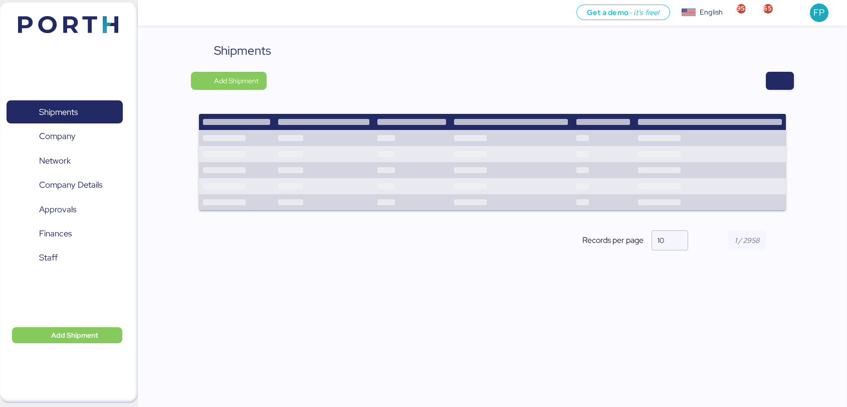 This screenshot has height=407, width=847. What do you see at coordinates (65, 112) in the screenshot?
I see `a: Shipments` at bounding box center [65, 112].